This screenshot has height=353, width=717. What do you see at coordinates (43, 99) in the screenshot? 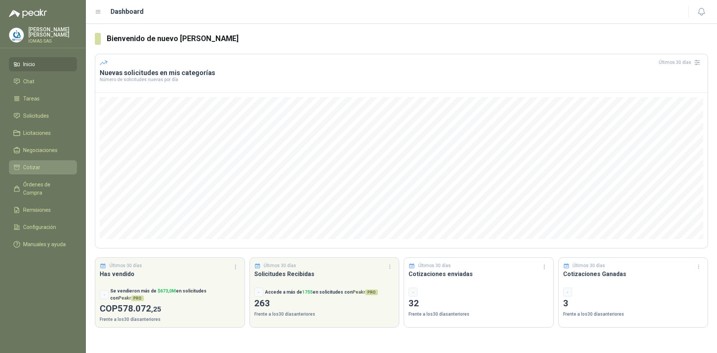
I see `a: Tareas` at bounding box center [43, 99].